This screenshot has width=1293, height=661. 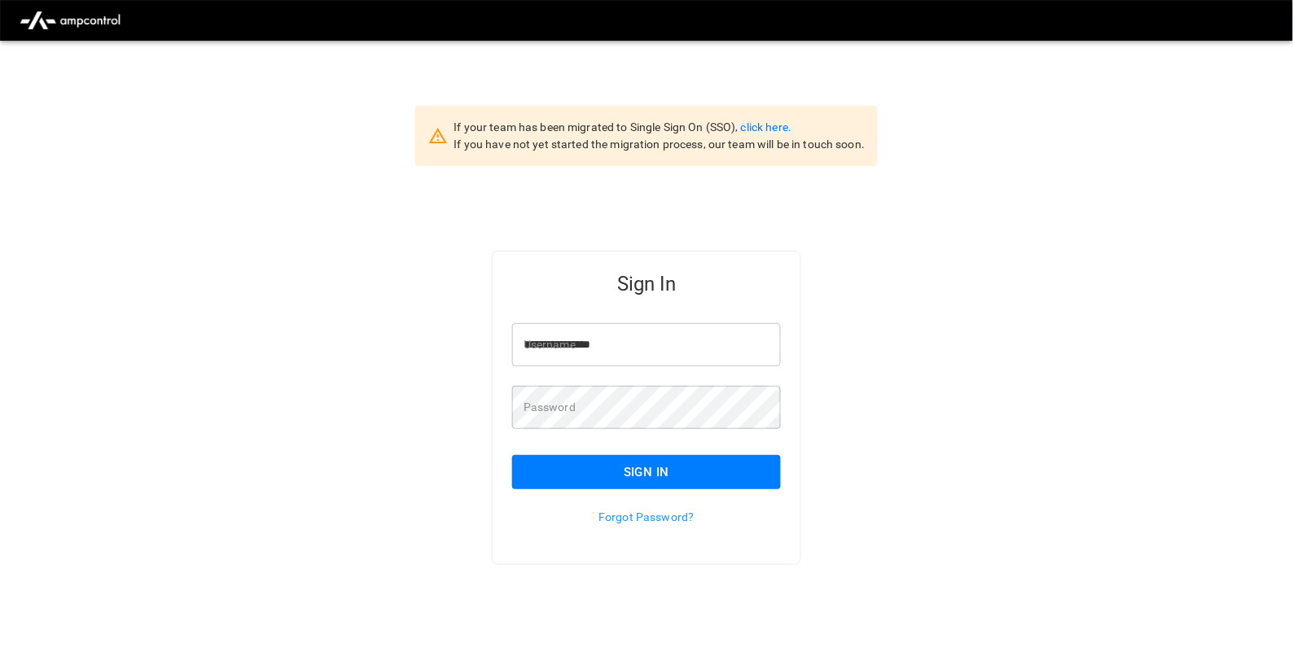 I want to click on button: Sign In, so click(x=646, y=472).